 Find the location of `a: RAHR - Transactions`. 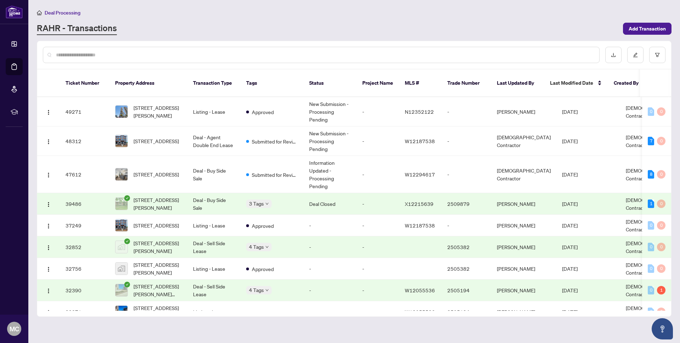

a: RAHR - Transactions is located at coordinates (77, 29).